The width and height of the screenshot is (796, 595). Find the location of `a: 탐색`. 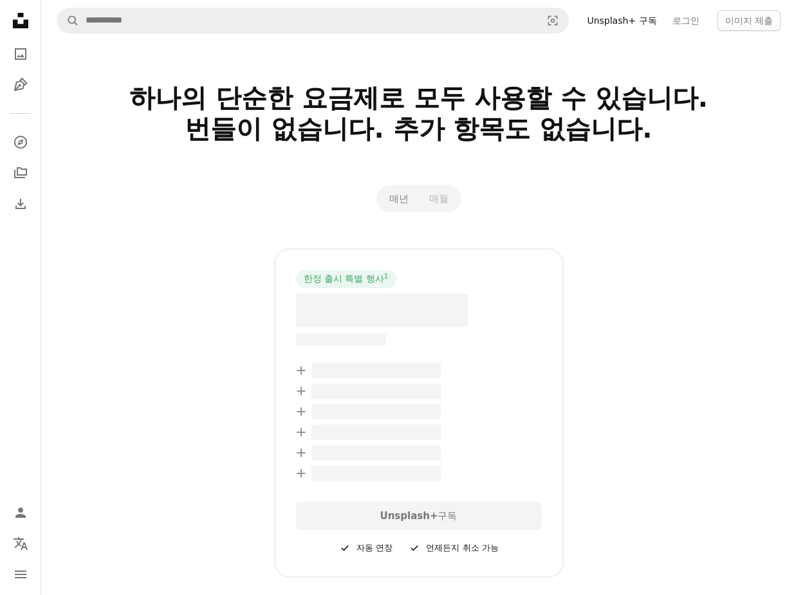

a: 탐색 is located at coordinates (21, 142).